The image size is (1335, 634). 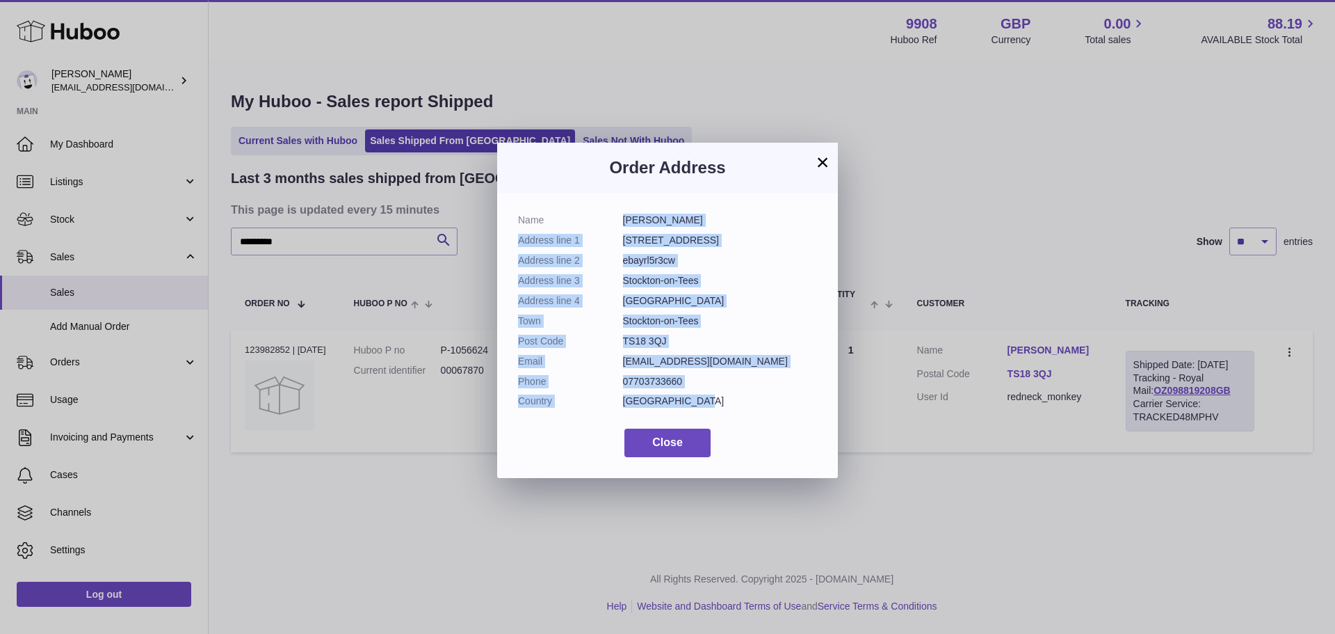 I want to click on dt: Address line 2, so click(x=570, y=260).